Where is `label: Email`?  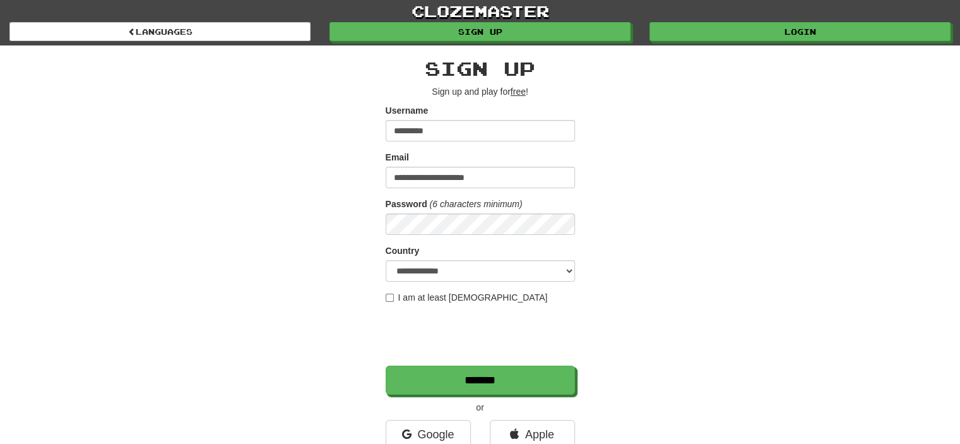
label: Email is located at coordinates (397, 157).